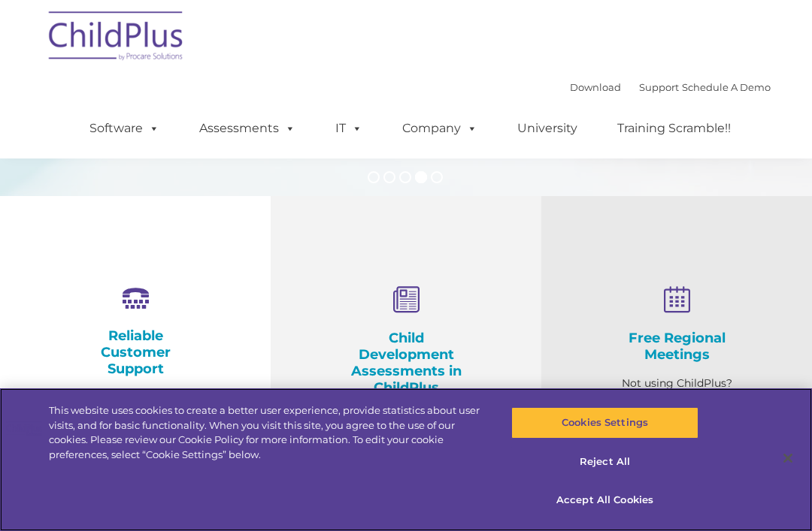 This screenshot has width=812, height=531. I want to click on a: Download, so click(595, 87).